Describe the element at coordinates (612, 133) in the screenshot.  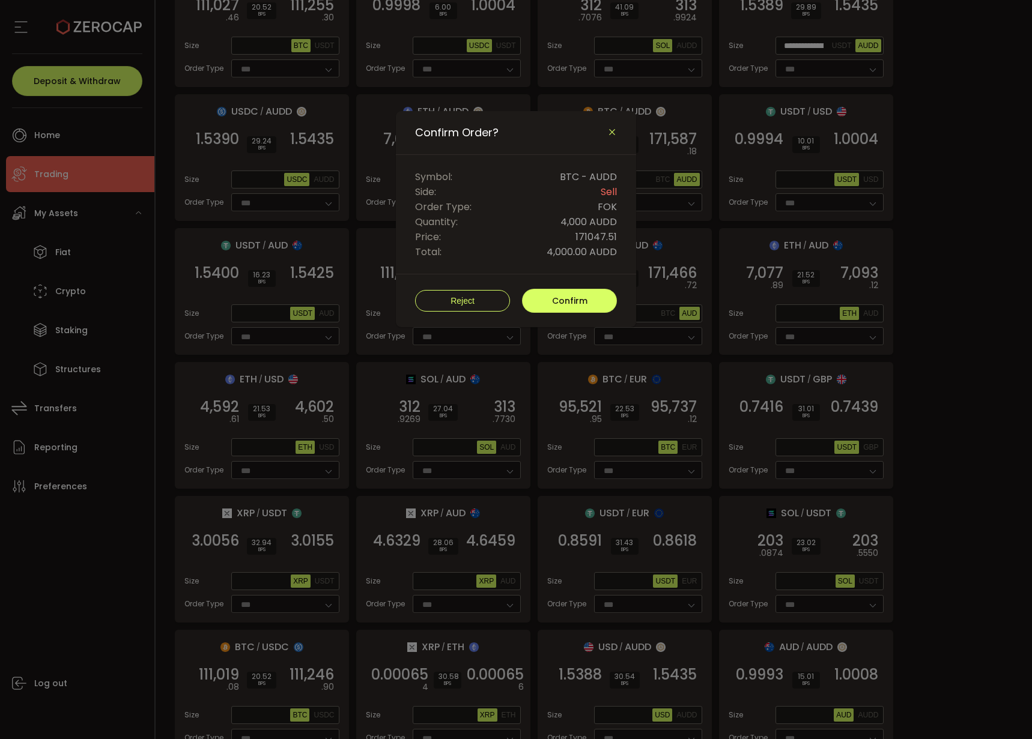
I see `button: Close` at that location.